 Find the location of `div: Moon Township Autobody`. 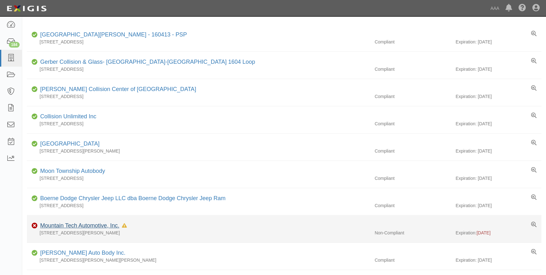

div: Moon Township Autobody is located at coordinates (71, 171).